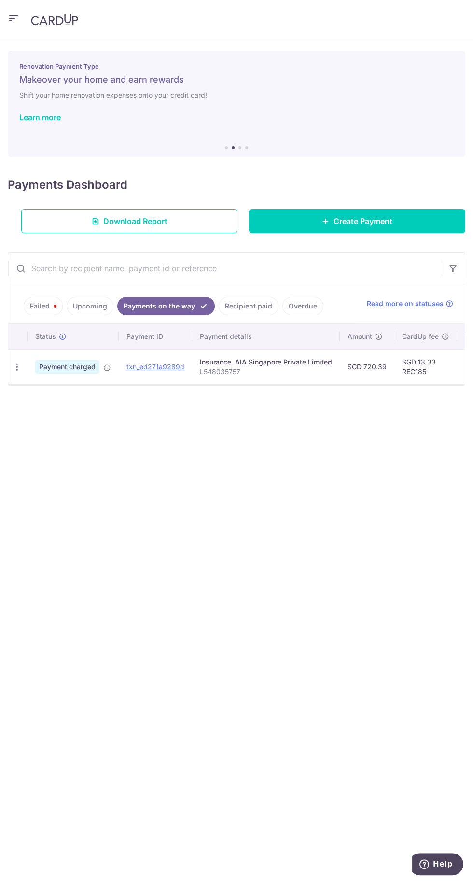 This screenshot has width=473, height=882. I want to click on h5: Makeover your home and earn rewards, so click(237, 80).